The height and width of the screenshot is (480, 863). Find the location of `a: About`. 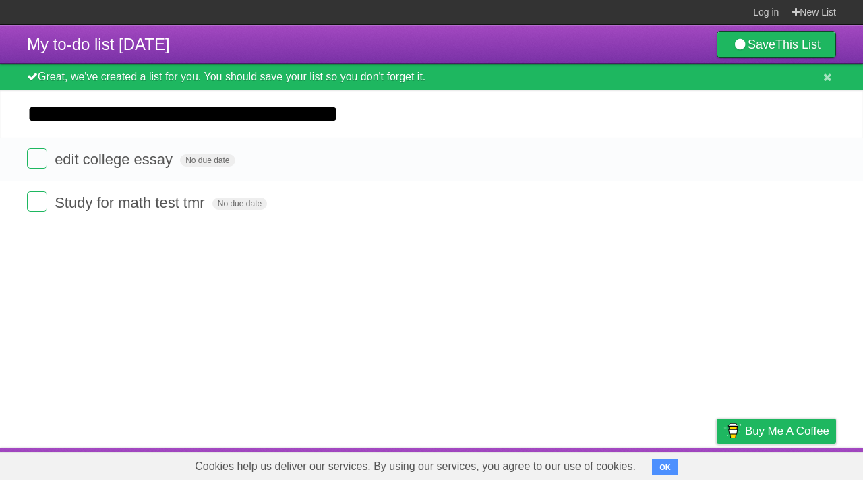

a: About is located at coordinates (552, 464).